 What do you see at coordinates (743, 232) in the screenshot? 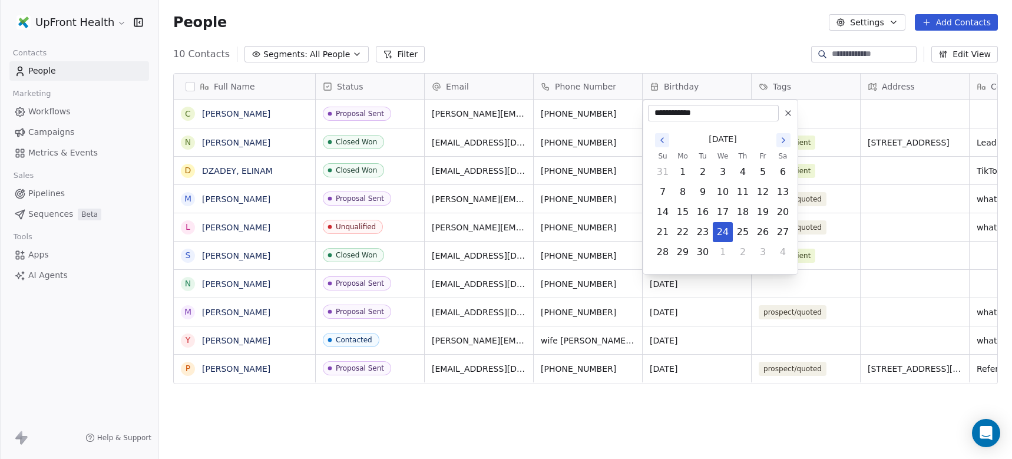
I see `button: Thursday, September 25th, 2025` at bounding box center [743, 232].